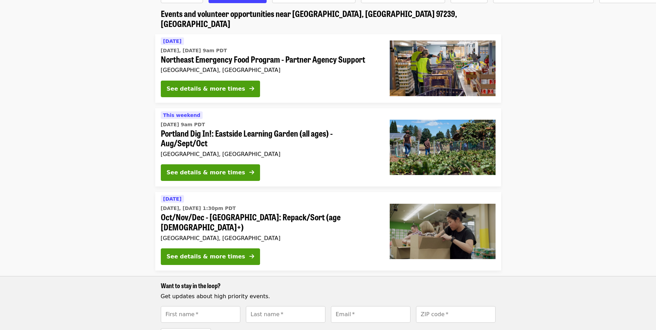 This screenshot has width=656, height=330. Describe the element at coordinates (443, 231) in the screenshot. I see `img: Oct/Nov/Dec - Portland: Repack/Sort (age 8+) organized by Oregon Food Bank` at that location.